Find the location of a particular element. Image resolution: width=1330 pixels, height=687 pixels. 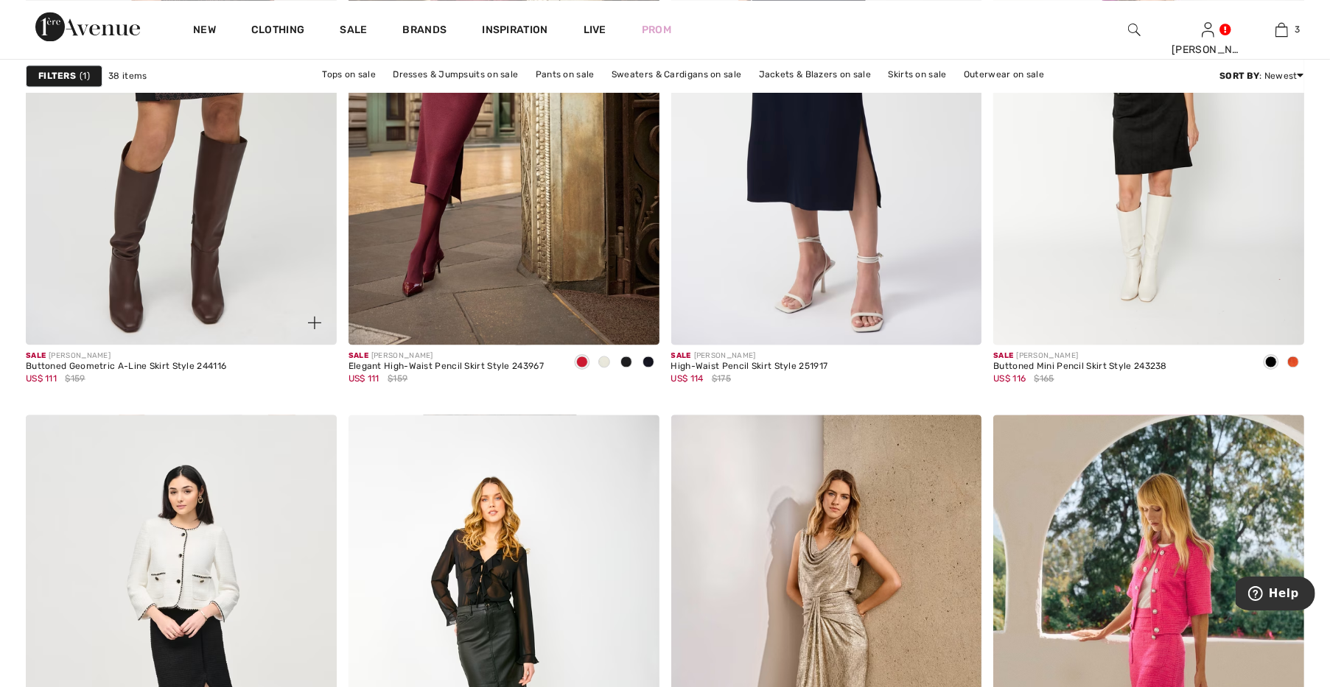

div: Buttoned Geometric A-Line Skirt Style 244116 is located at coordinates (126, 367).